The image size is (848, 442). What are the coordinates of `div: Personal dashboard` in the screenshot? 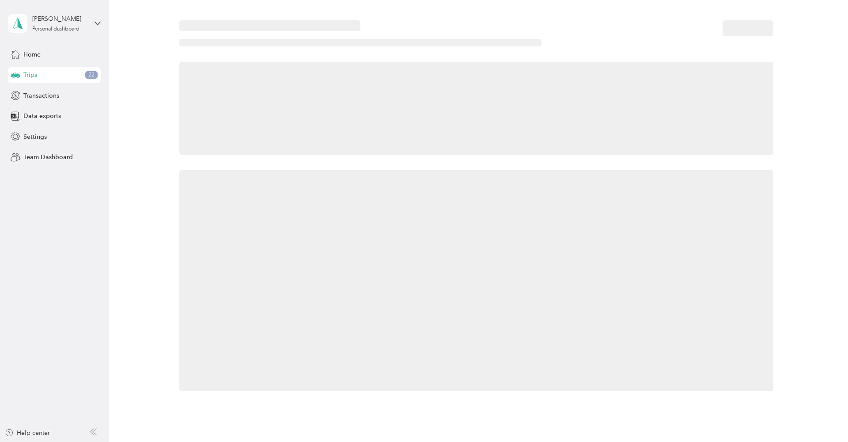 It's located at (56, 29).